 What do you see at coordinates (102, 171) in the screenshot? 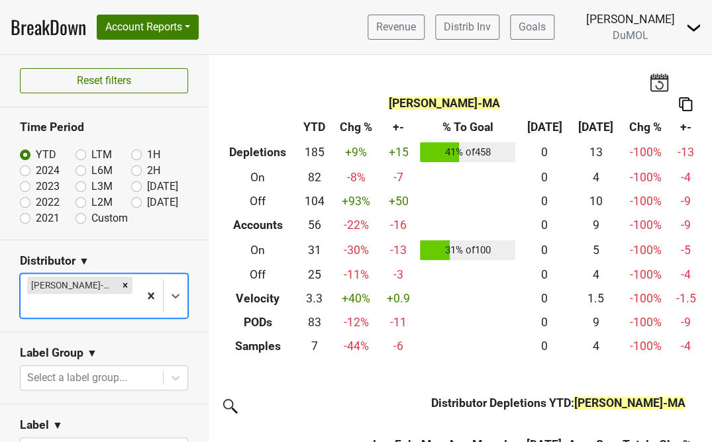
I see `label: L6M` at bounding box center [102, 171].